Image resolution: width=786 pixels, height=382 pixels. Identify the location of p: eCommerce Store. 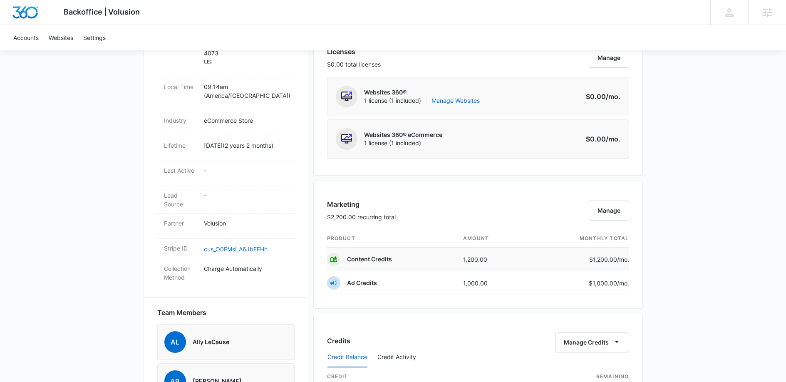
(246, 120).